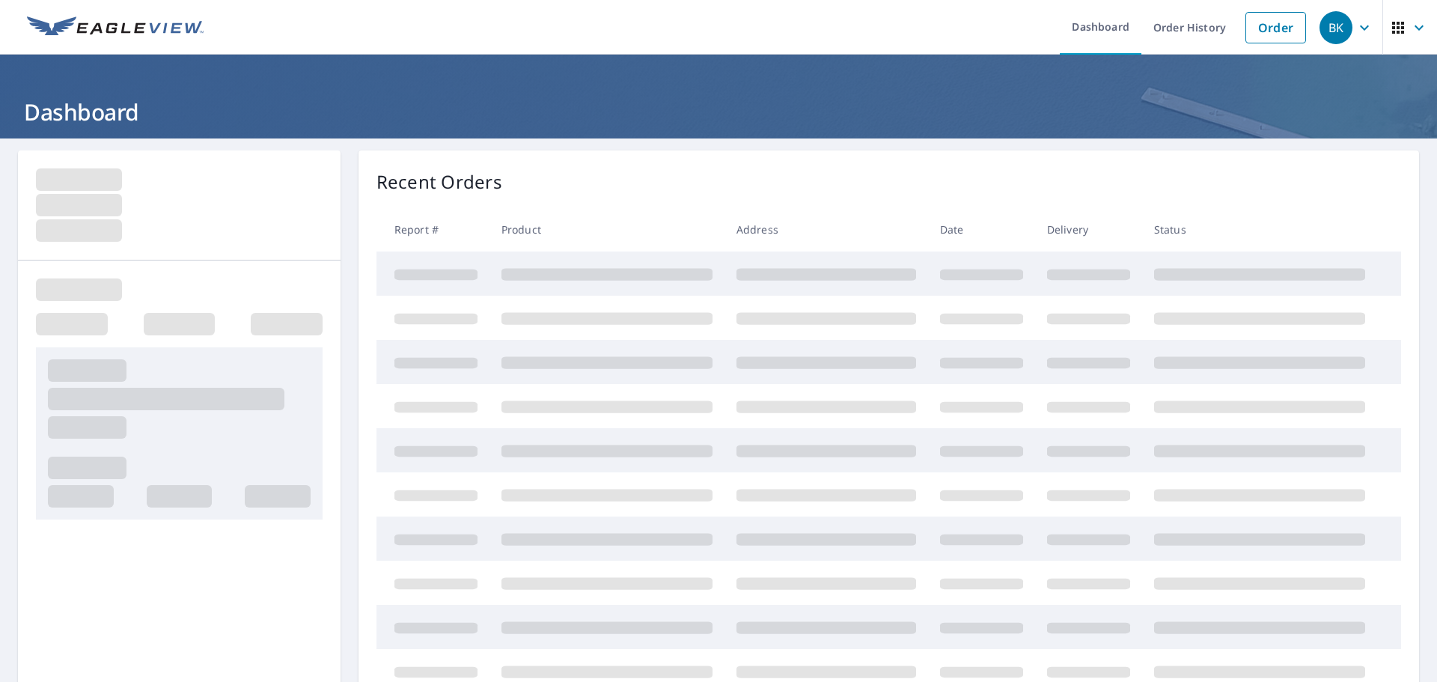 The width and height of the screenshot is (1437, 682). What do you see at coordinates (718, 111) in the screenshot?
I see `h1: Dashboard` at bounding box center [718, 111].